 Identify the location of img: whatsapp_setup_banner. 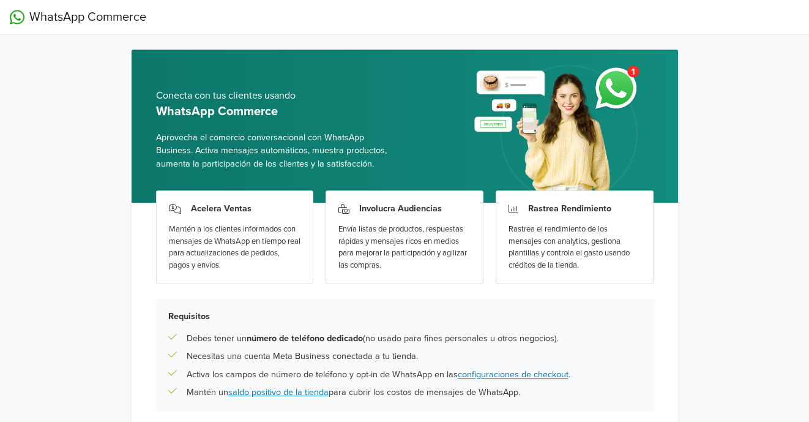
(558, 130).